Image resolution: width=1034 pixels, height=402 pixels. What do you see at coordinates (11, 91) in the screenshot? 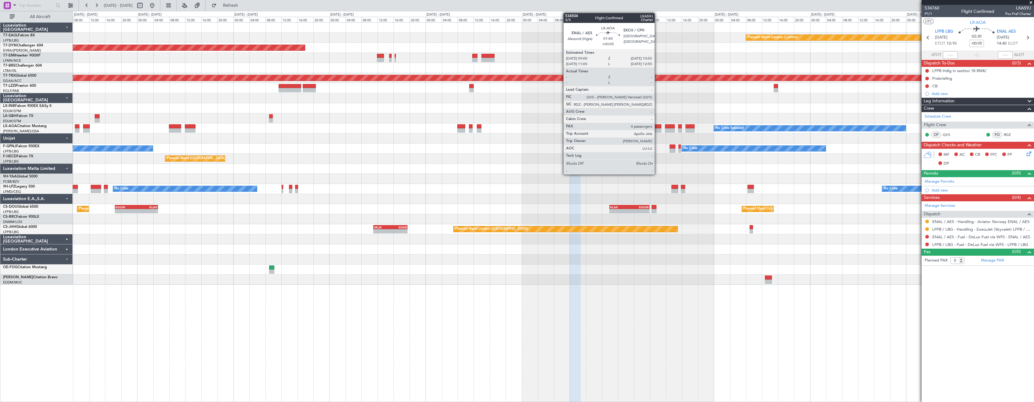
I see `a: EGLF/FAB` at bounding box center [11, 91].